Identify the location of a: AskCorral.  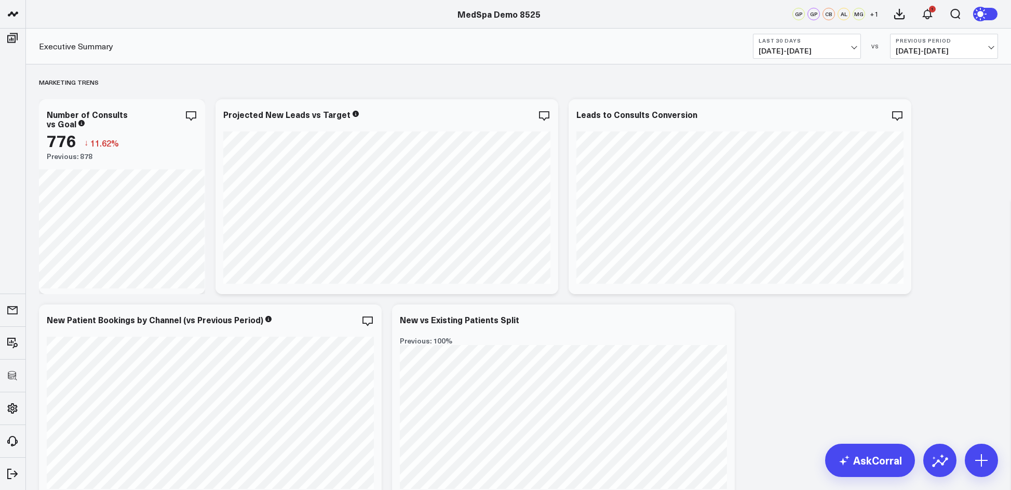
(870, 460).